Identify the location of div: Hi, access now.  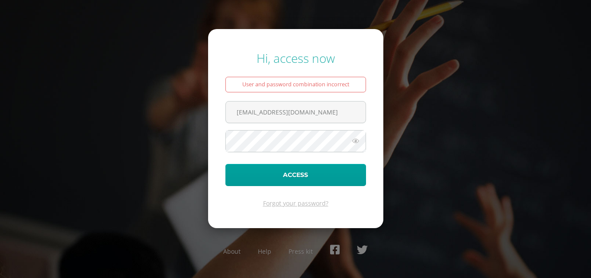
(296, 58).